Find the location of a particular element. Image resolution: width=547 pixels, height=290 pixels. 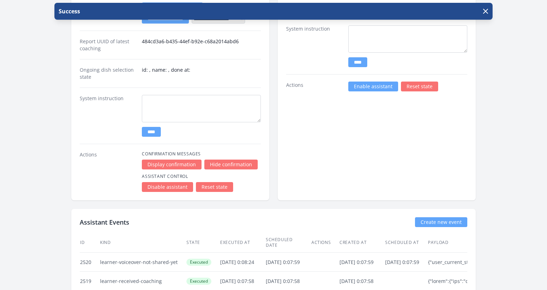

td: 2520 is located at coordinates (90, 262).